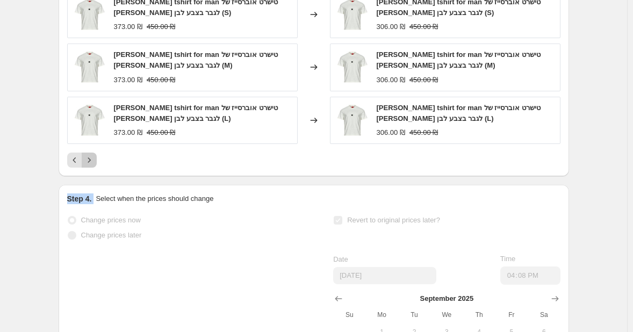 This screenshot has height=332, width=633. Describe the element at coordinates (79, 199) in the screenshot. I see `h2: Step 4.` at that location.